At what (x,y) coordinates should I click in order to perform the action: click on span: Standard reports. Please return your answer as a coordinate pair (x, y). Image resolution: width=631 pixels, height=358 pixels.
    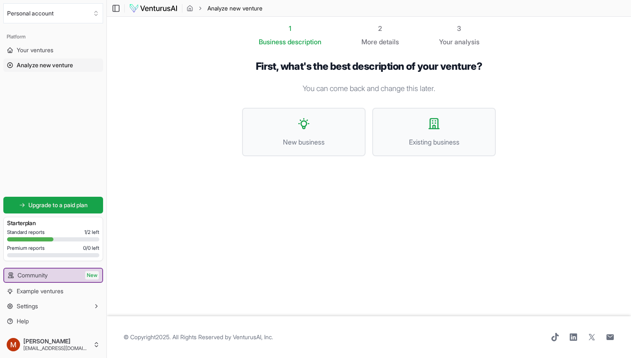
    Looking at the image, I should click on (26, 232).